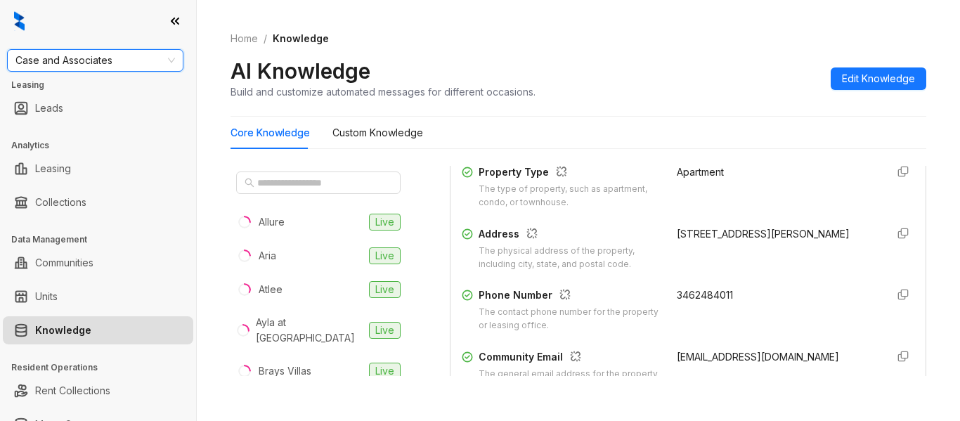  What do you see at coordinates (569, 196) in the screenshot?
I see `div: The type of property, such as apartment, condo, or townhouse.` at bounding box center [569, 196].